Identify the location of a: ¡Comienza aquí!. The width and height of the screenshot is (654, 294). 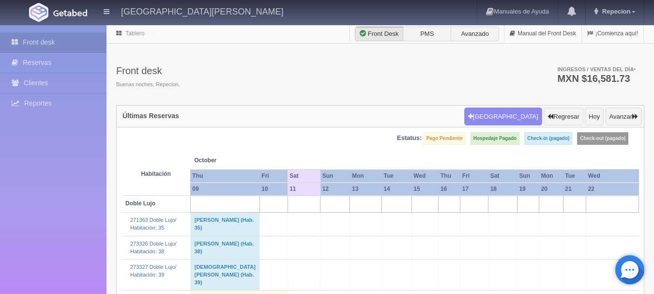
(612, 33).